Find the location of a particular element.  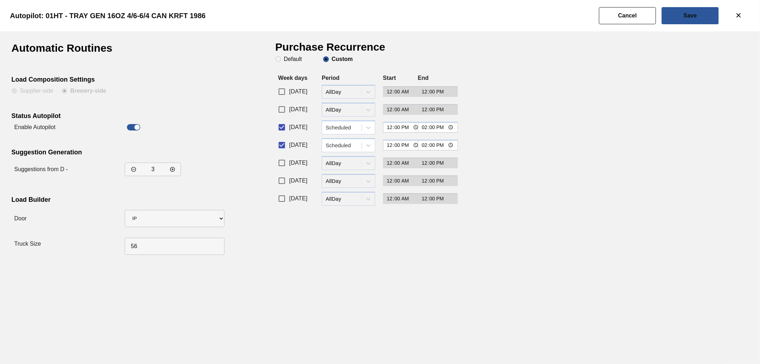

clb-radio-button: Default is located at coordinates (295, 59).